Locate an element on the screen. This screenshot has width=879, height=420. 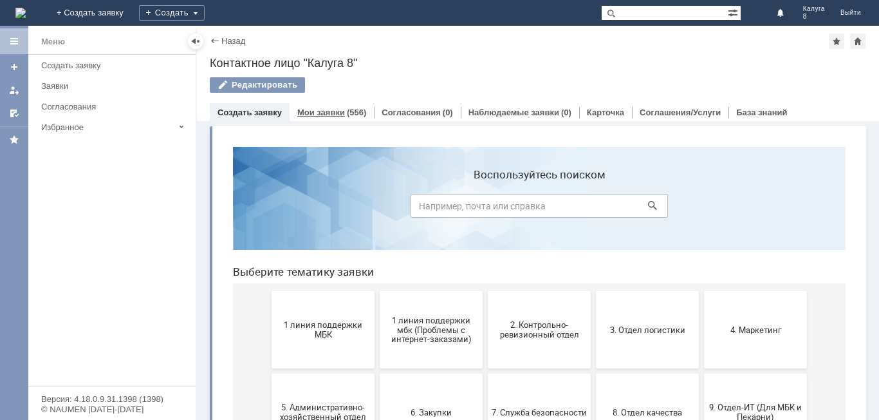
a: Заявки is located at coordinates (115, 86).